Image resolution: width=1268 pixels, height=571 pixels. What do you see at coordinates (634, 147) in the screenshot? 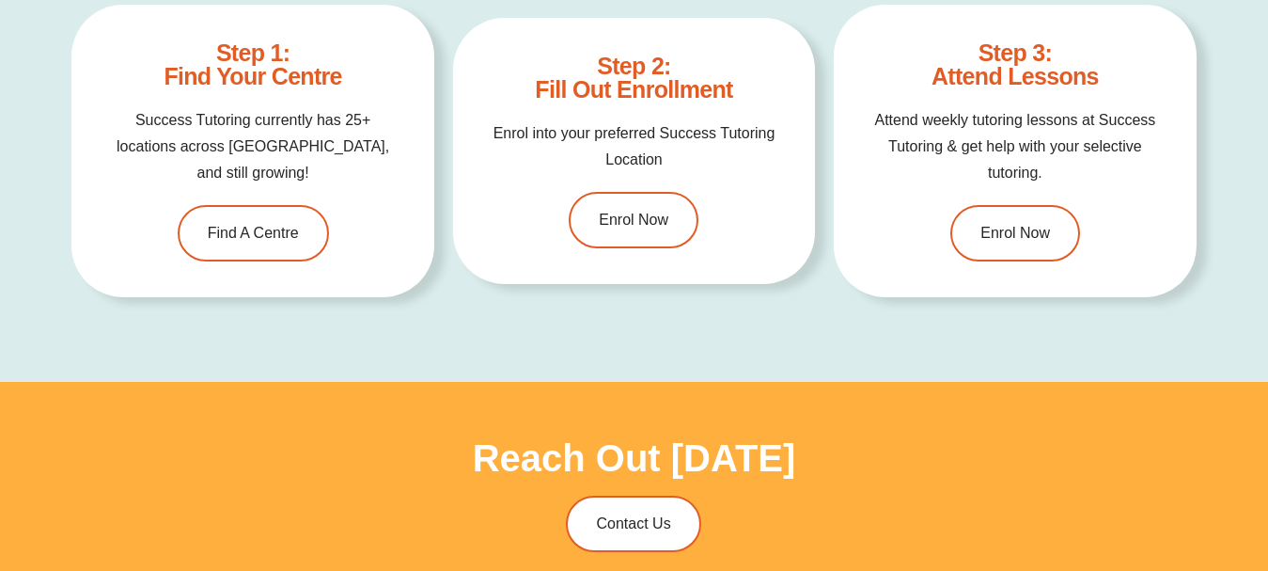
I see `p: Enrol into your preferred Success Tutoring Location` at bounding box center [634, 147].